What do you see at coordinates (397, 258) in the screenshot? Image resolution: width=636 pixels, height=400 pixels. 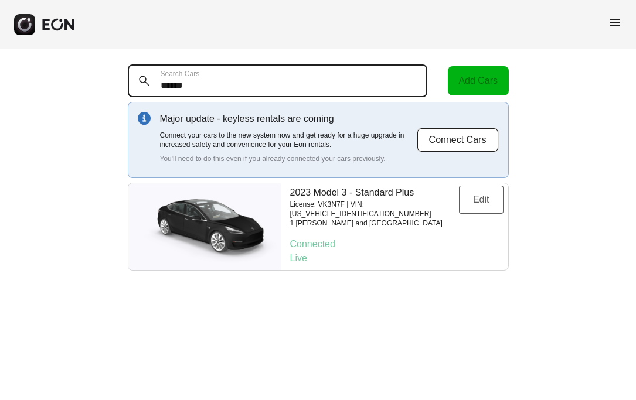 I see `p: Live` at bounding box center [397, 258].